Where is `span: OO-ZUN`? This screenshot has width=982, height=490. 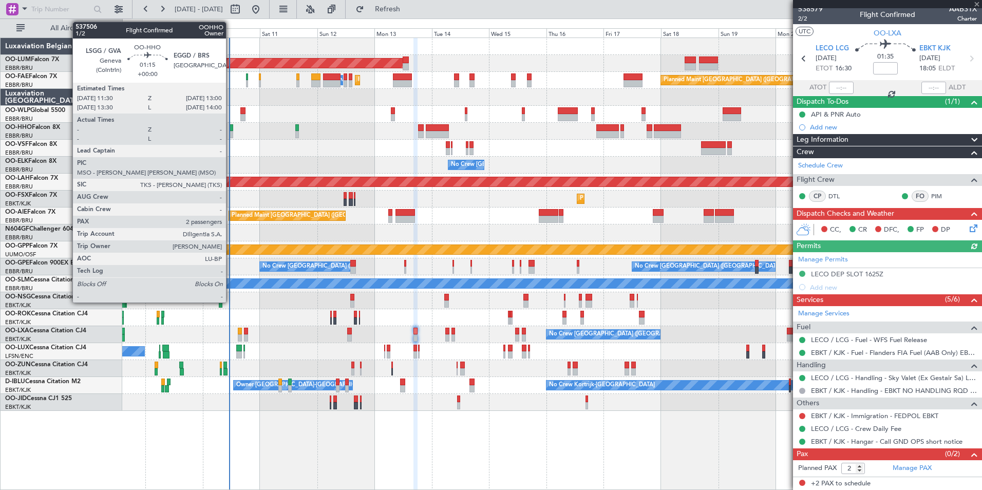 span: OO-ZUN is located at coordinates (18, 365).